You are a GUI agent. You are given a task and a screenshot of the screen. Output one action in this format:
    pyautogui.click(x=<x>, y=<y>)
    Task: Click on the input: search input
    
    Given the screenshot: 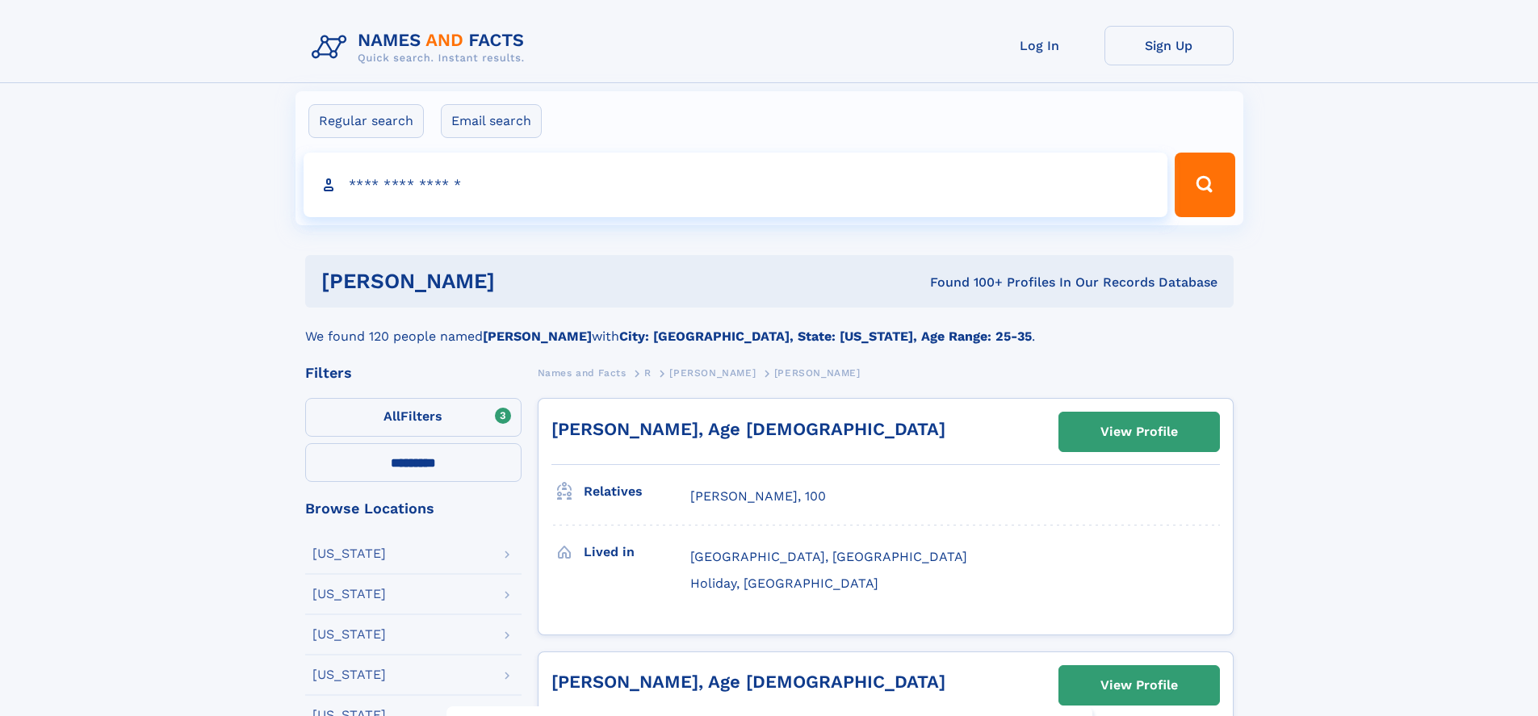 What is the action you would take?
    pyautogui.click(x=735, y=185)
    